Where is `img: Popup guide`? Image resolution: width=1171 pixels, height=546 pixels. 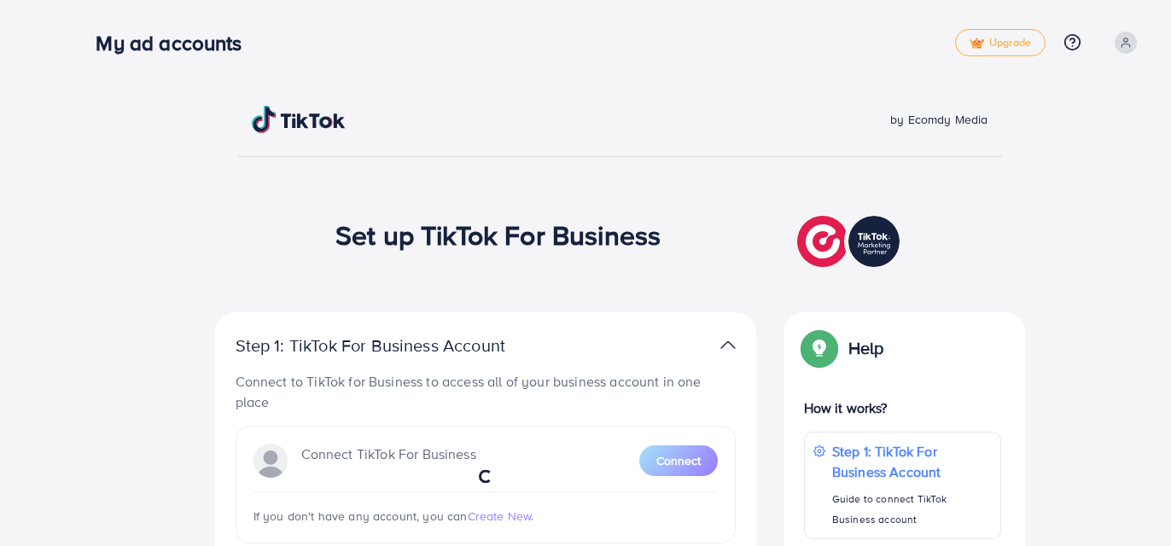
img: Popup guide is located at coordinates (819, 348).